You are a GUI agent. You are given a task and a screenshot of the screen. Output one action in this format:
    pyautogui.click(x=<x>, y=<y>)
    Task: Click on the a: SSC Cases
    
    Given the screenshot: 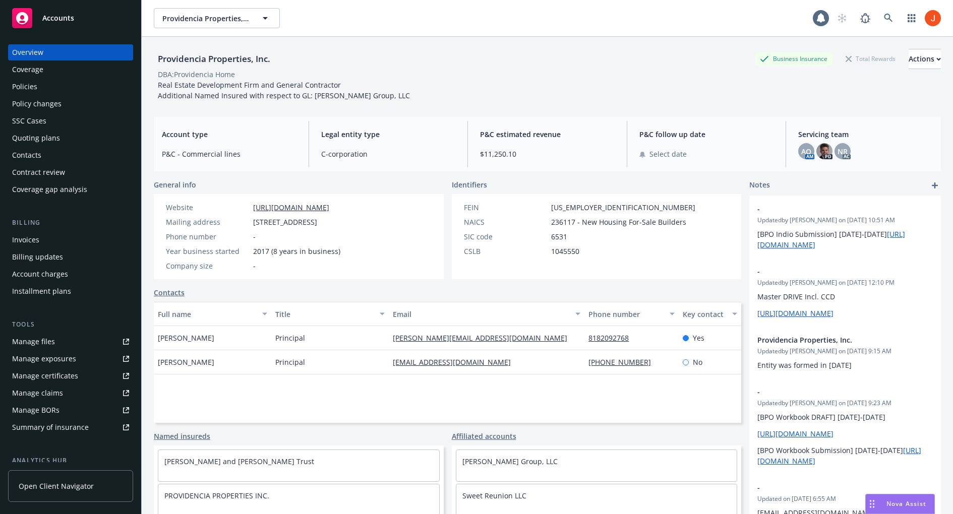 What is the action you would take?
    pyautogui.click(x=71, y=121)
    